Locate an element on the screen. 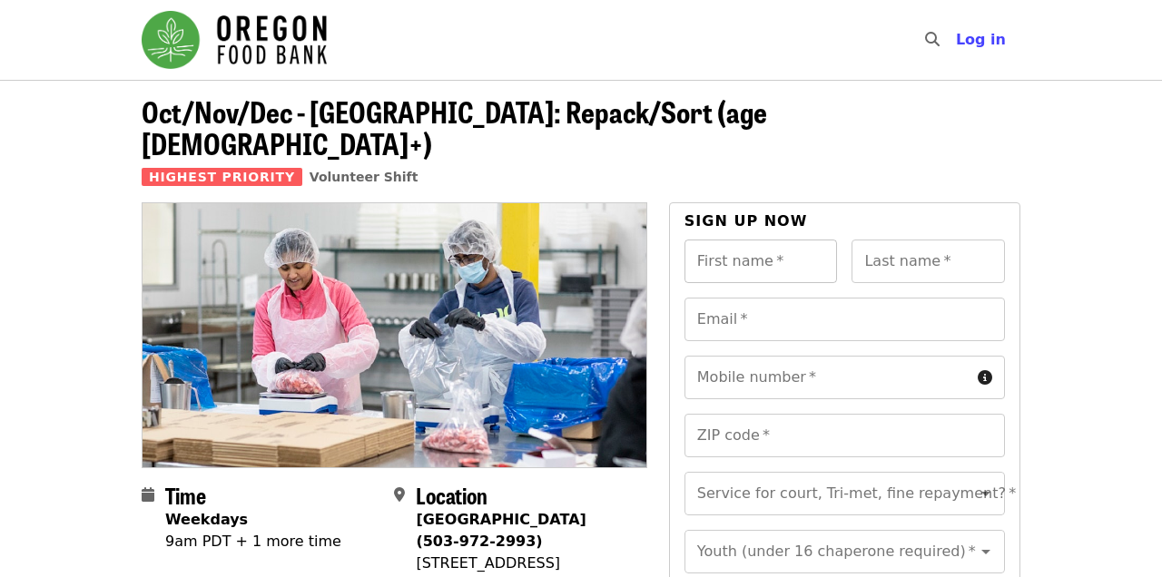 This screenshot has height=577, width=1162. span: Volunteer Shift is located at coordinates (364, 177).